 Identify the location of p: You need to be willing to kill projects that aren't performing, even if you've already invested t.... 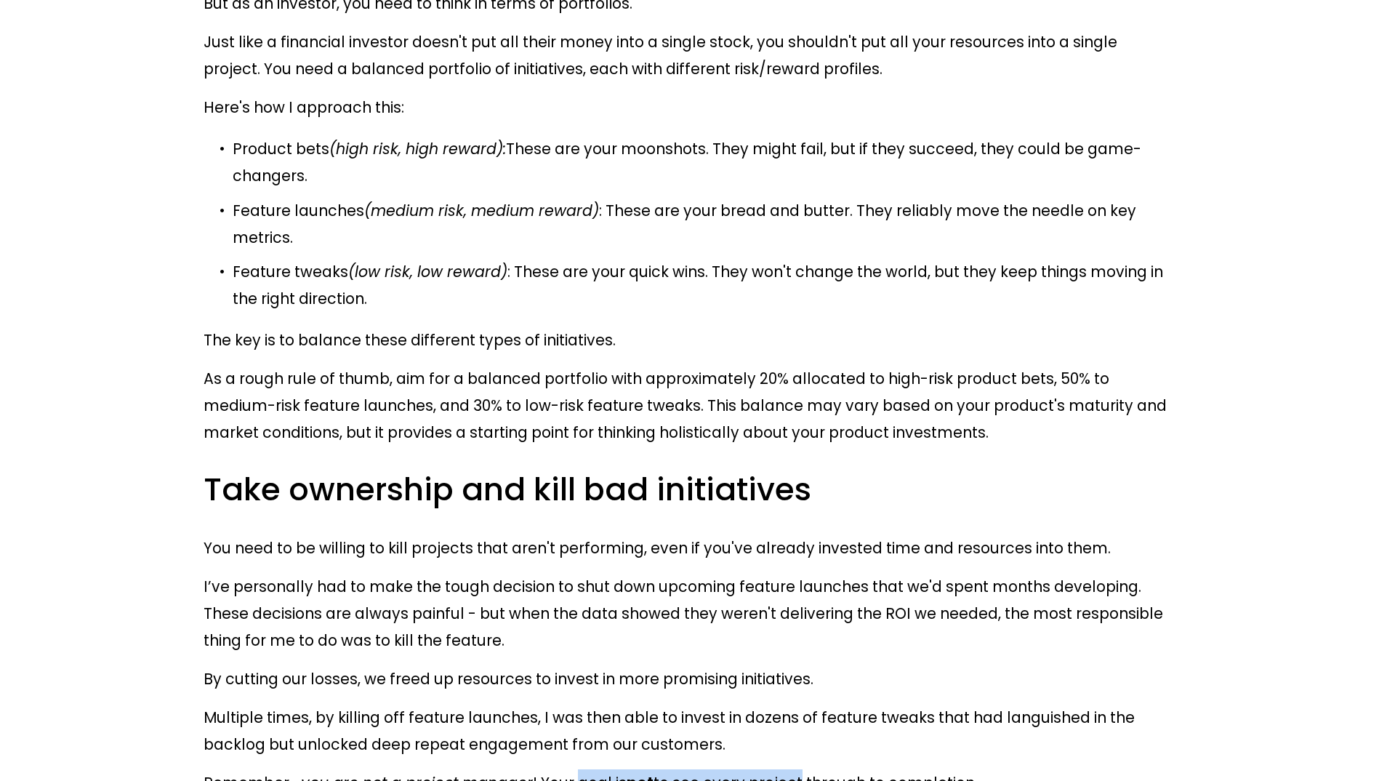
(689, 547).